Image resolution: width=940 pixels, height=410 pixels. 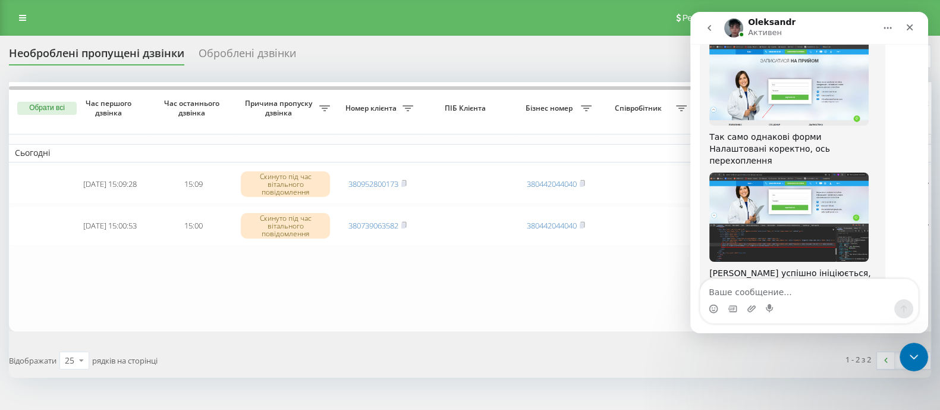 What do you see at coordinates (70, 360) in the screenshot?
I see `div: 25` at bounding box center [70, 360].